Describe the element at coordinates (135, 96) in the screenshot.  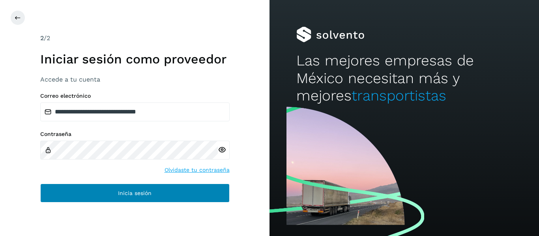
I see `label: Correo electrónico` at that location.